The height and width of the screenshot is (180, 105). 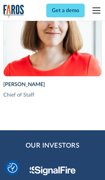 What do you see at coordinates (12, 168) in the screenshot?
I see `img: Revisit consent button` at bounding box center [12, 168].